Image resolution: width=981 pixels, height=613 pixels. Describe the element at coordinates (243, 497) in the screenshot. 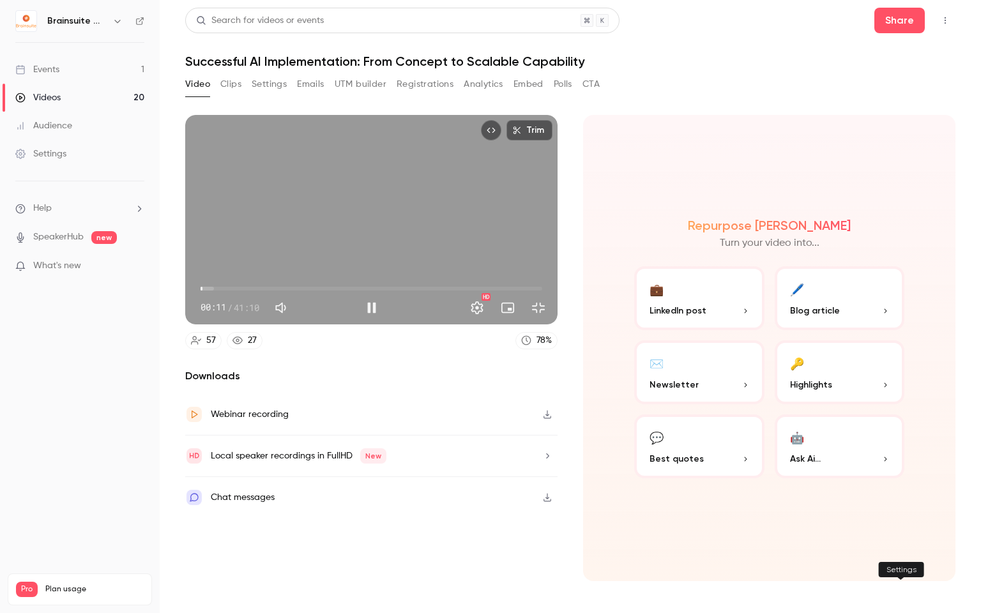

I see `div: Chat messages` at that location.